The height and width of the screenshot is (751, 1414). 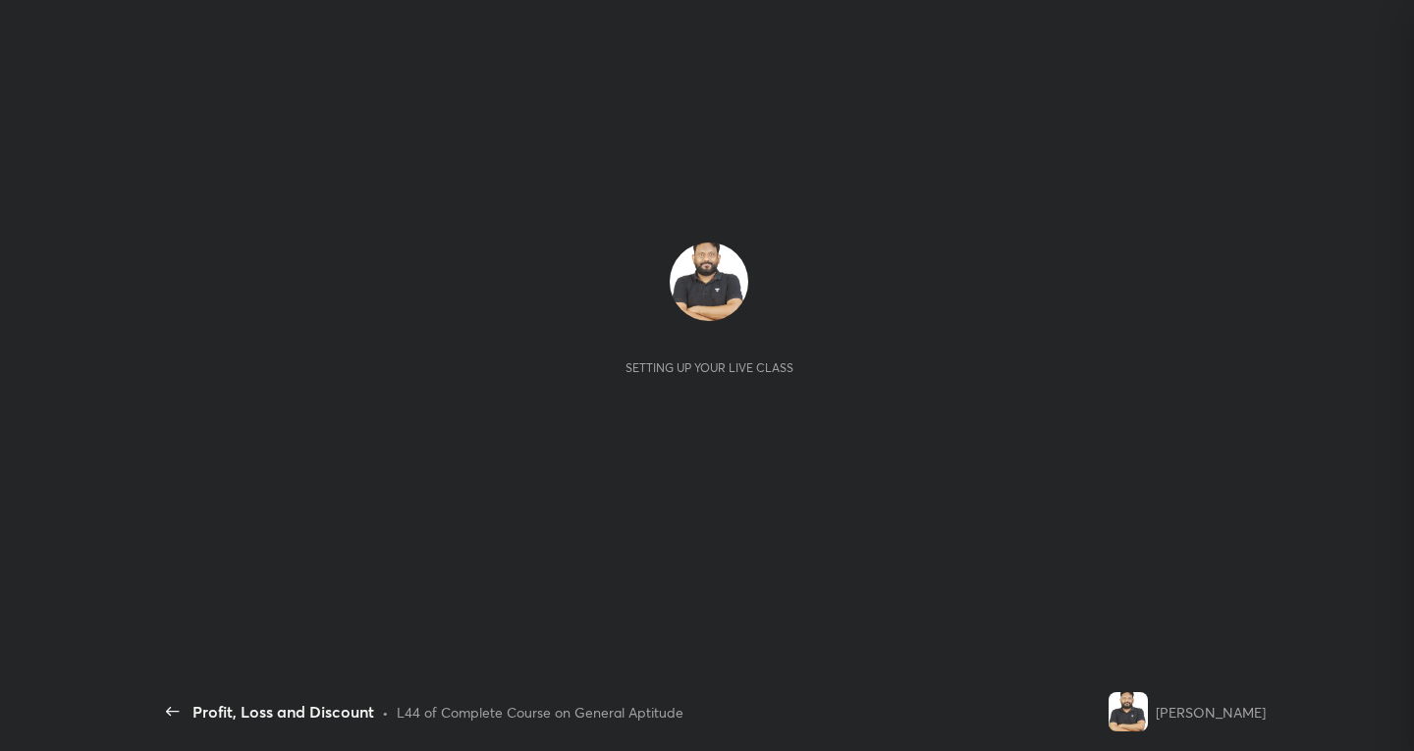 I want to click on div: Profit, Loss and Discount, so click(x=283, y=712).